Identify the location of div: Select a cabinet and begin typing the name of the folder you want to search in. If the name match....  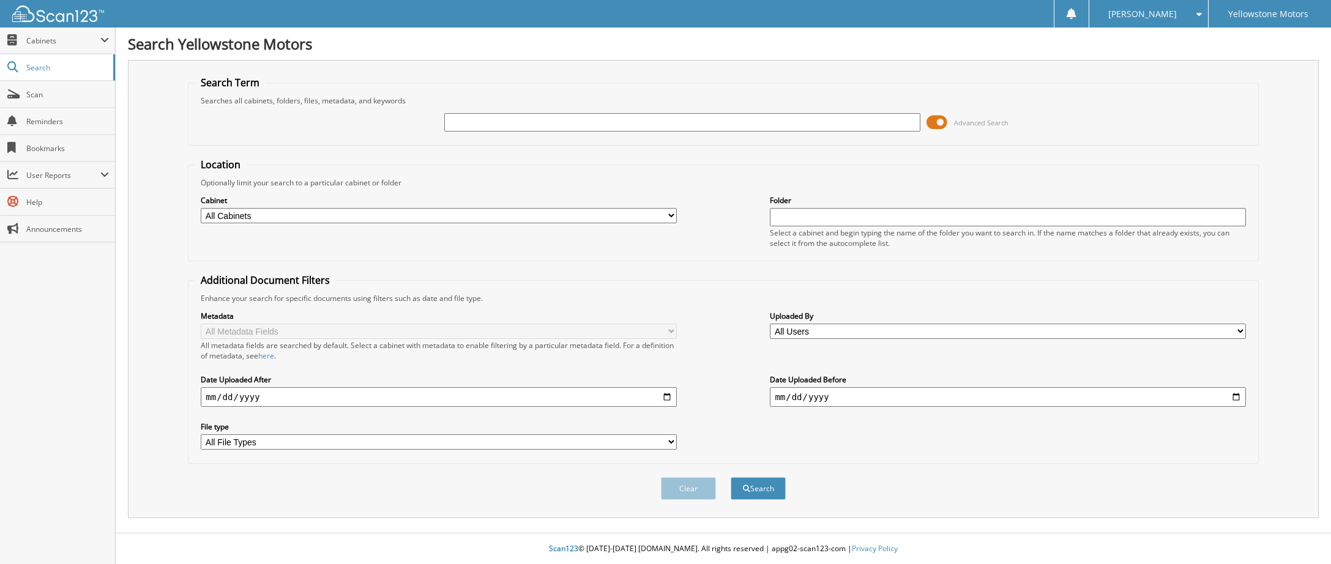
(1008, 238).